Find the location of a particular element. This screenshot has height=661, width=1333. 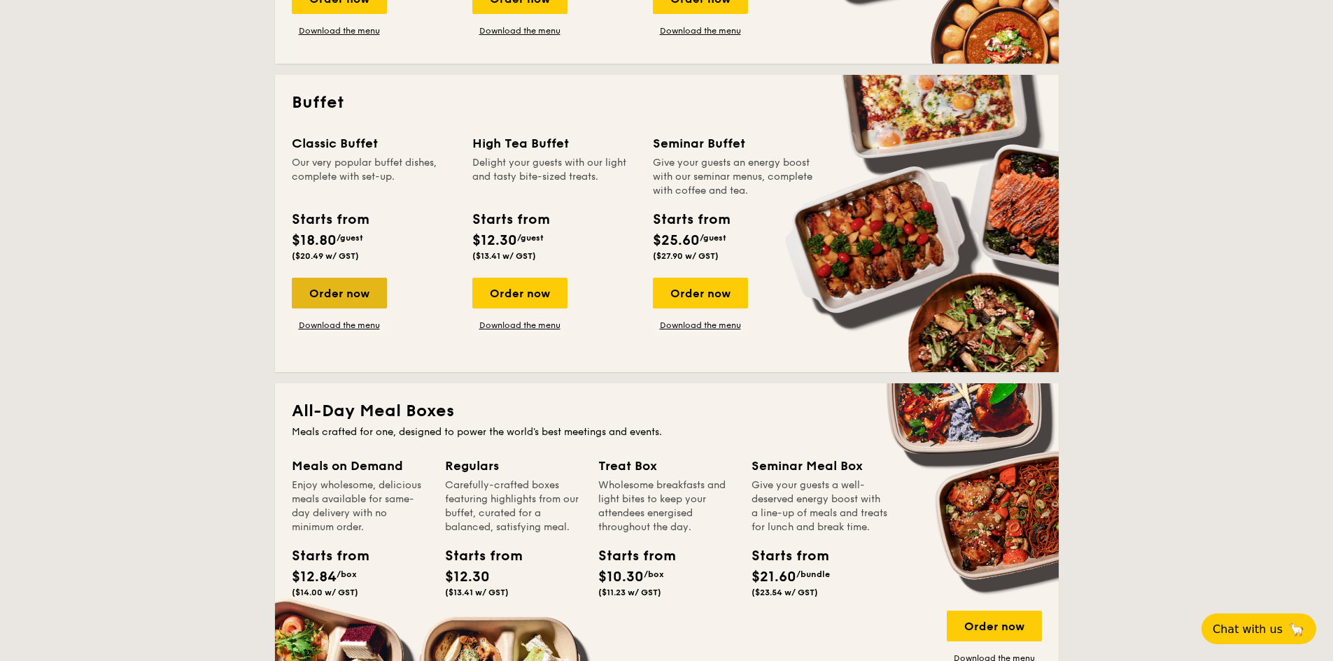

div: Enjoy wholesome, delicious meals available for same-day delivery with no minimum order. is located at coordinates (360, 507).